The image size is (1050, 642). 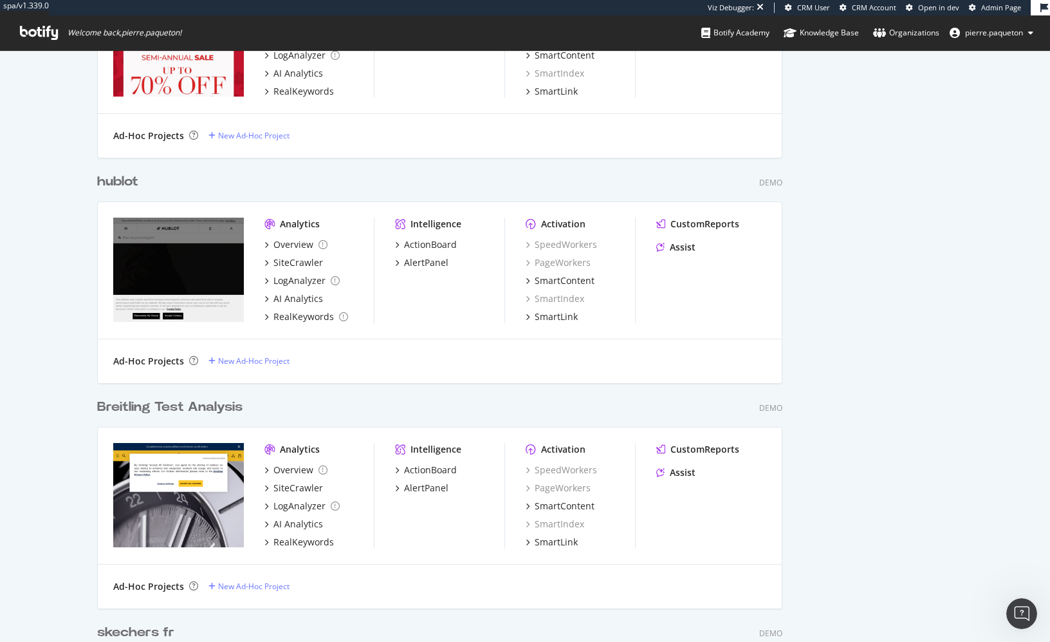 What do you see at coordinates (995, 8) in the screenshot?
I see `a: Admin Page` at bounding box center [995, 8].